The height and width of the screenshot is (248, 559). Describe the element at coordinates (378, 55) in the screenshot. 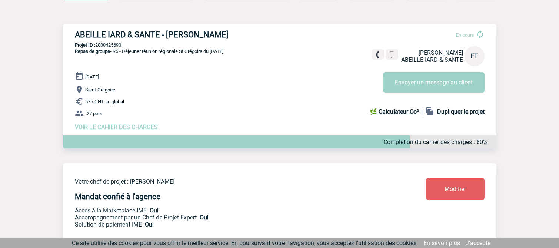

I see `img: fixe.png` at that location.